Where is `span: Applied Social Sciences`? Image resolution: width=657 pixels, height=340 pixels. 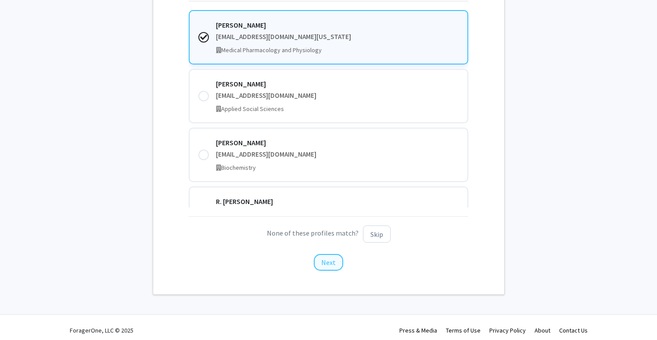 span: Applied Social Sciences is located at coordinates (252, 109).